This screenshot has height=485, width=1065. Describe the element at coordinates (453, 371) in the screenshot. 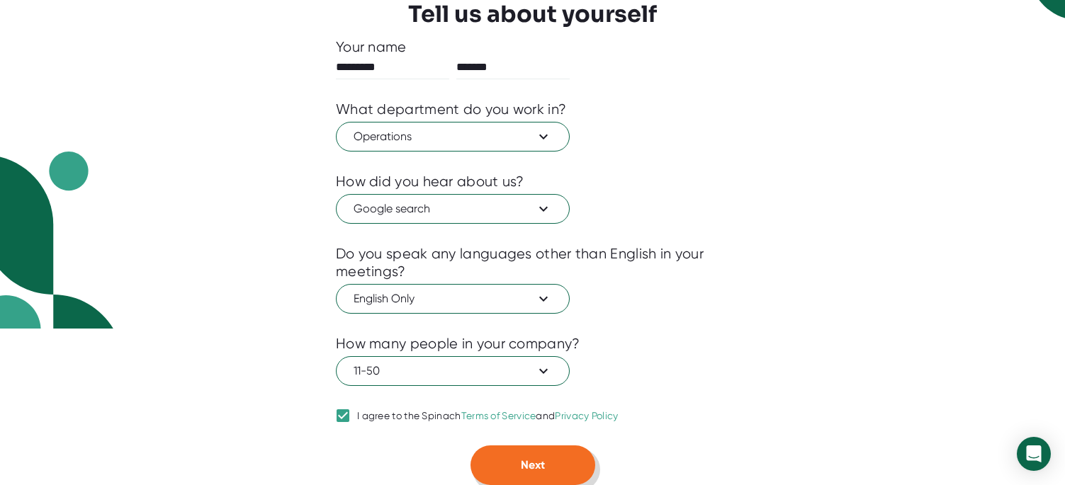

I see `button: 11-50` at that location.